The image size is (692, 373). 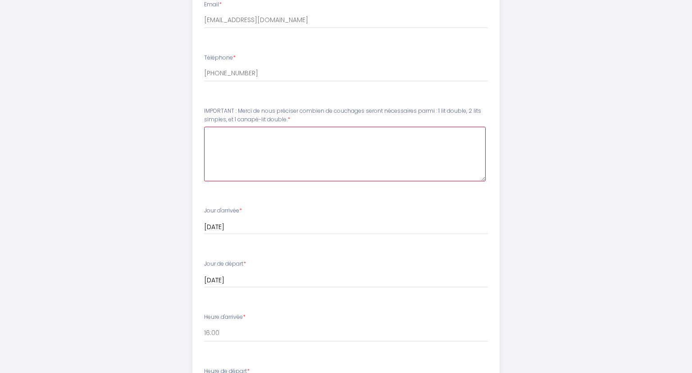 I want to click on label: IMPORTANT : Merci de nous préciser combien de couchages seront nécessaires parmi : 1 lit double, ..., so click(x=346, y=115).